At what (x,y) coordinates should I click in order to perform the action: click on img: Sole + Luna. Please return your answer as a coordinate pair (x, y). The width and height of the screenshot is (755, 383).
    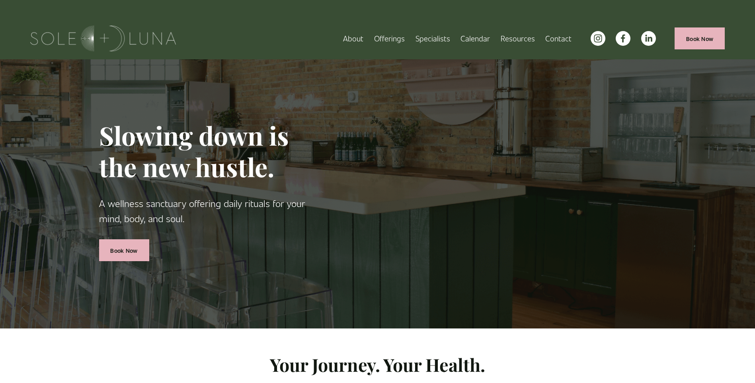
    Looking at the image, I should click on (103, 38).